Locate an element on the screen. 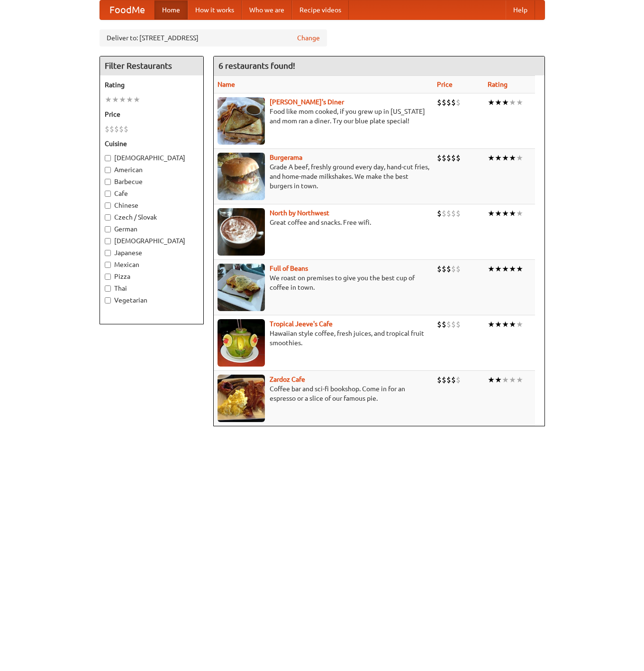 This screenshot has width=644, height=671. input: Thai is located at coordinates (108, 288).